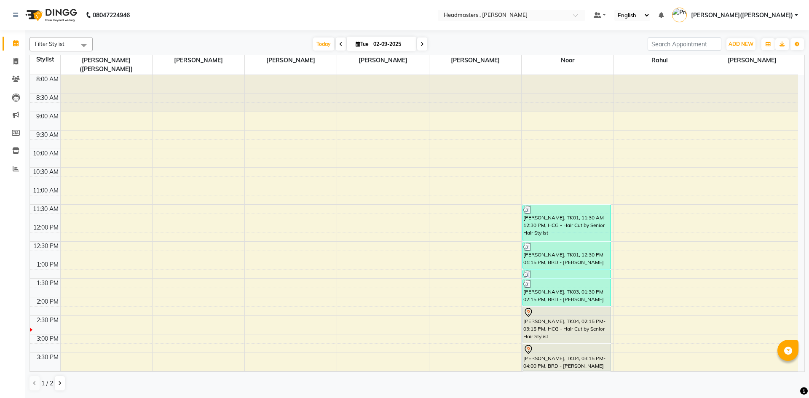  What do you see at coordinates (362, 44) in the screenshot?
I see `span: Tue` at bounding box center [362, 44].